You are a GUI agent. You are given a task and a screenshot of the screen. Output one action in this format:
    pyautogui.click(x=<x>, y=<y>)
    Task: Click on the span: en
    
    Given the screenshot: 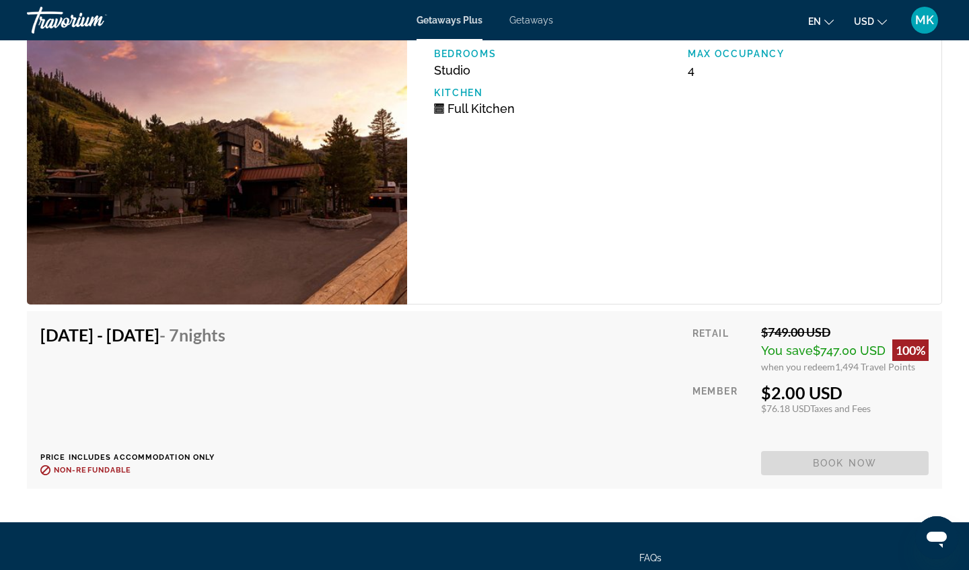 What is the action you would take?
    pyautogui.click(x=814, y=22)
    